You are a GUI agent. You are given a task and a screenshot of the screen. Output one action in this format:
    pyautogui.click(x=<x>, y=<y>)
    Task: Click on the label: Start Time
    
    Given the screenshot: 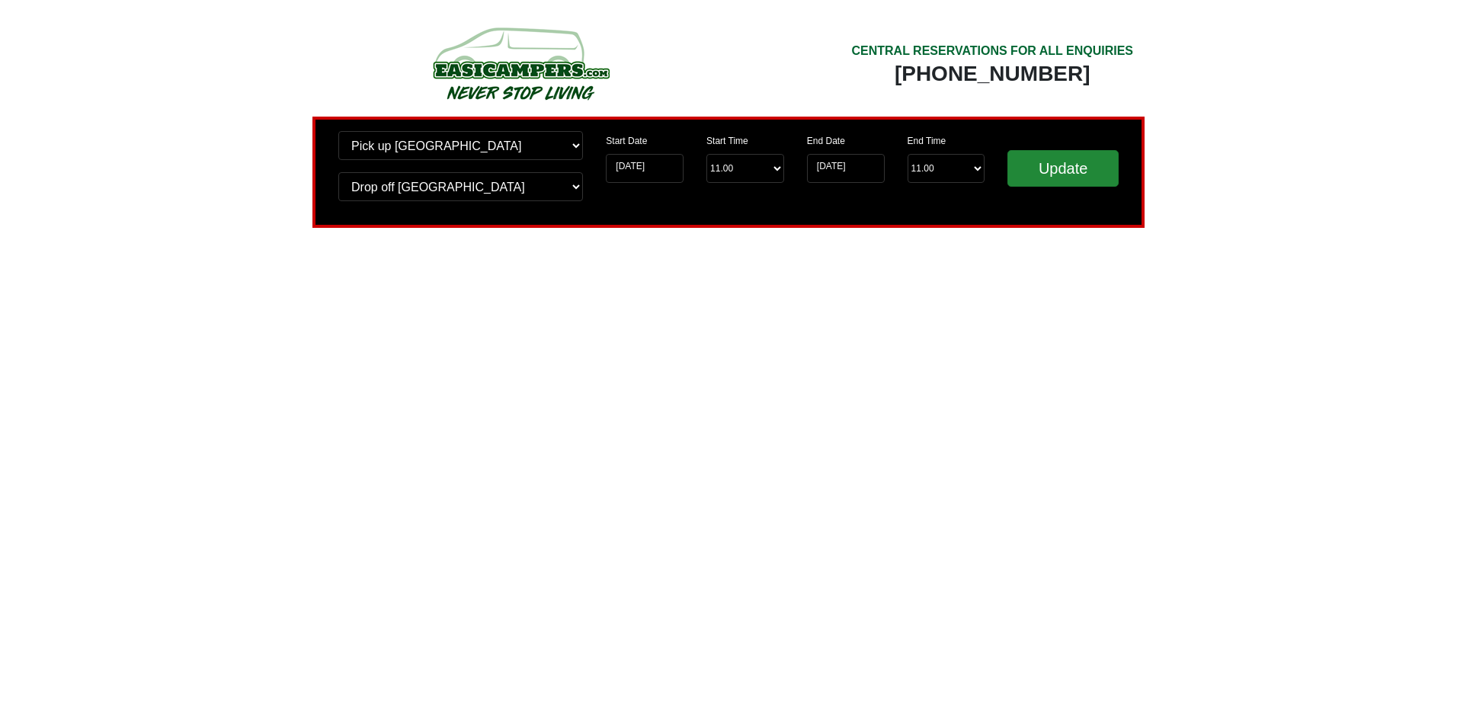 What is the action you would take?
    pyautogui.click(x=727, y=141)
    